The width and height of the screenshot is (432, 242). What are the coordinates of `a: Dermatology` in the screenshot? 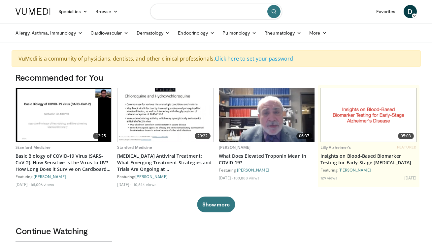 It's located at (153, 33).